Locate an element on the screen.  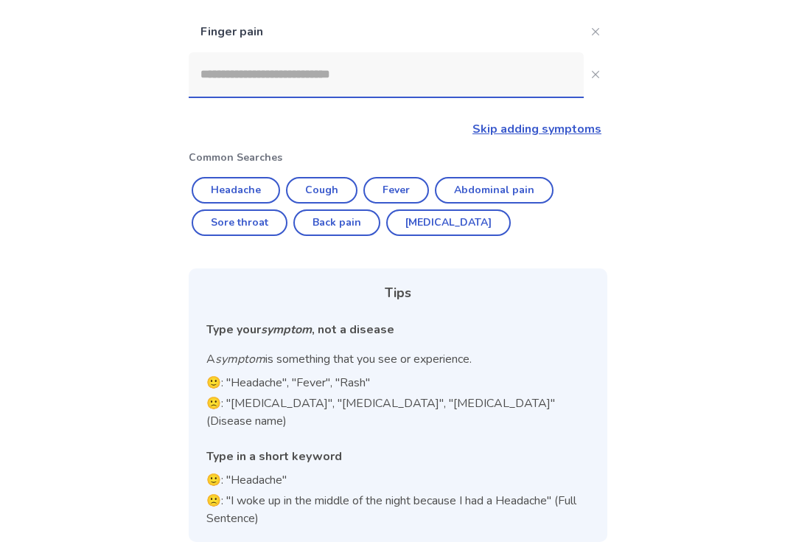
div: Type in a short keyword is located at coordinates (398, 456).